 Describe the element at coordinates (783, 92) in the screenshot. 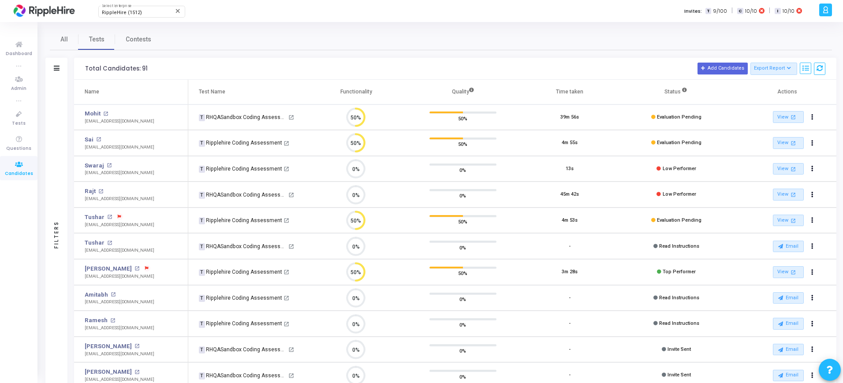

I see `th: Actions` at that location.